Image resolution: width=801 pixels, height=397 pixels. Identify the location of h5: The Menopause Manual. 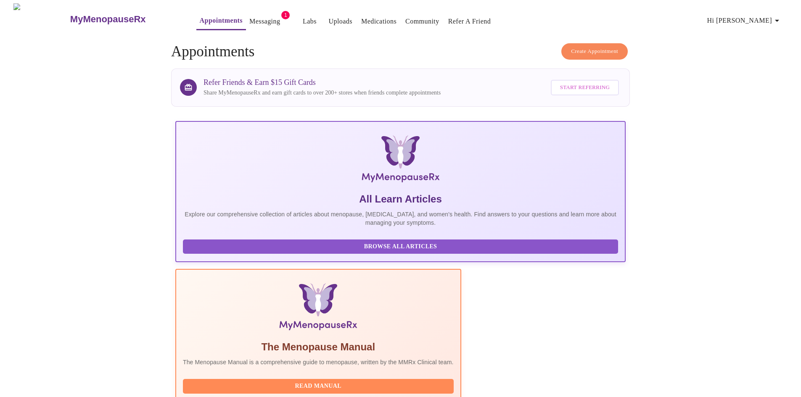
(318, 347).